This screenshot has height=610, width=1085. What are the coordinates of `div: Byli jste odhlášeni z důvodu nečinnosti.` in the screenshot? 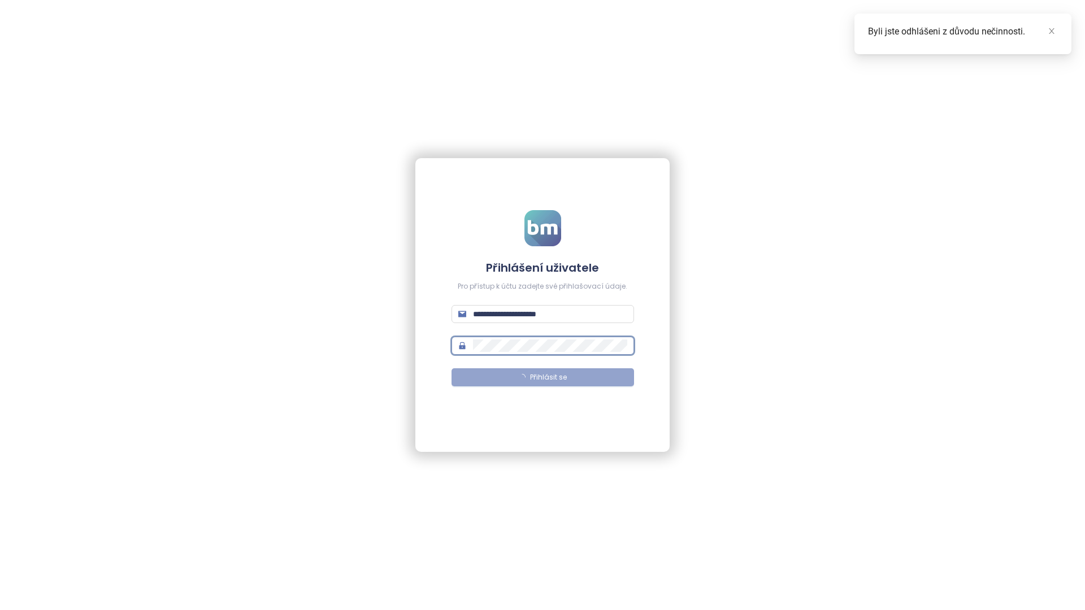 It's located at (963, 32).